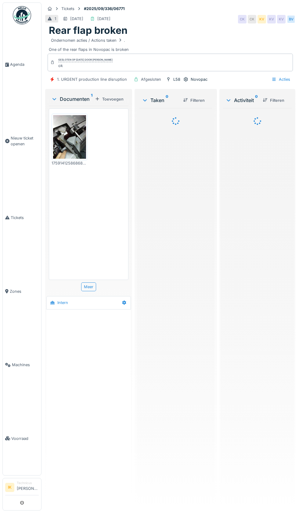  What do you see at coordinates (280, 79) in the screenshot?
I see `div: Acties` at bounding box center [280, 79].